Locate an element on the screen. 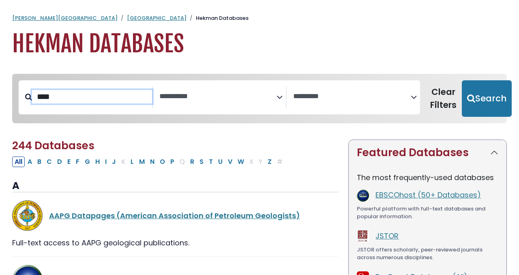 This screenshot has width=519, height=275. li: Hekman Databases is located at coordinates (217, 18).